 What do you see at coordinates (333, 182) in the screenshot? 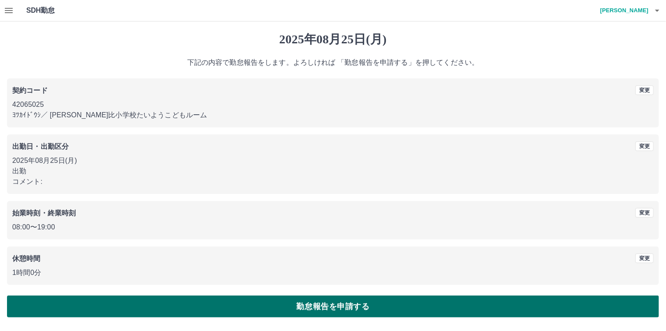
I see `p: コメント:` at bounding box center [333, 182].